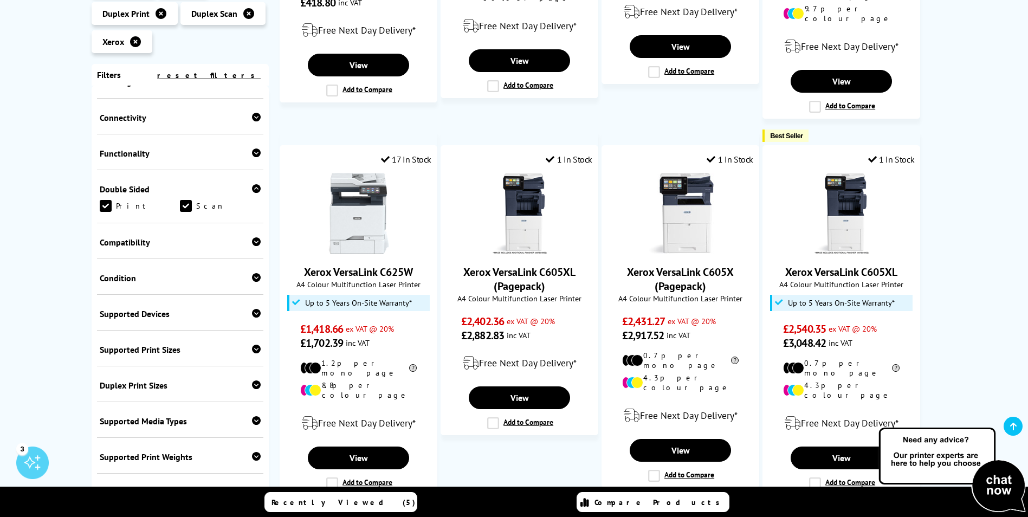 The width and height of the screenshot is (1028, 517). What do you see at coordinates (22, 449) in the screenshot?
I see `div: 3` at bounding box center [22, 449].